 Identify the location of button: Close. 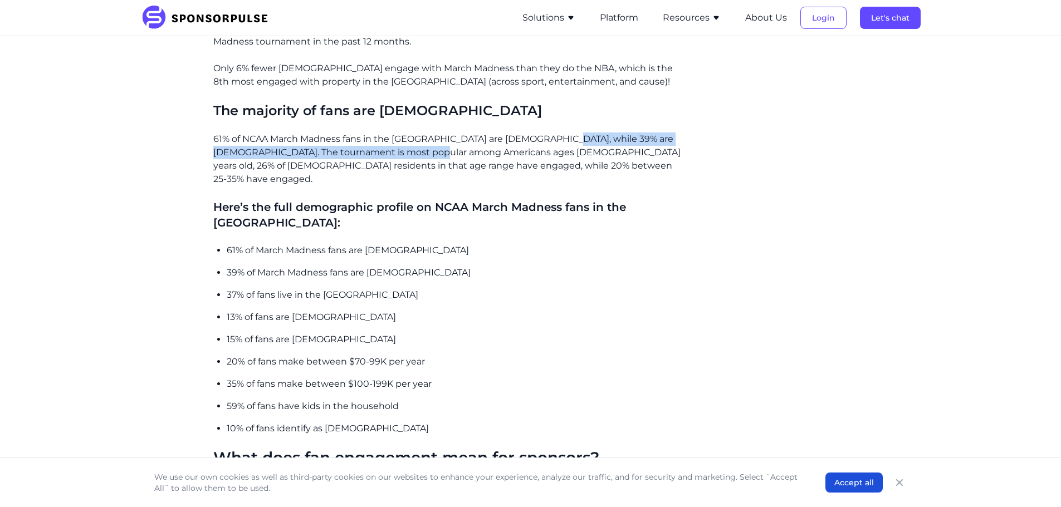
(900, 483).